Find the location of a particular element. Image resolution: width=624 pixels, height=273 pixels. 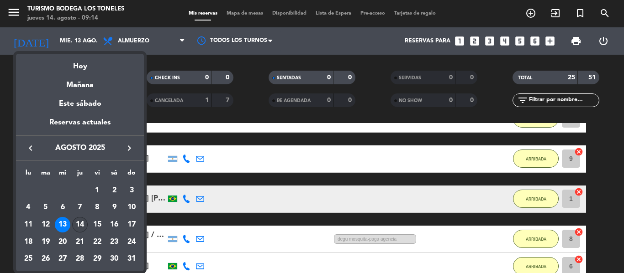

div: 25 is located at coordinates (28, 260).